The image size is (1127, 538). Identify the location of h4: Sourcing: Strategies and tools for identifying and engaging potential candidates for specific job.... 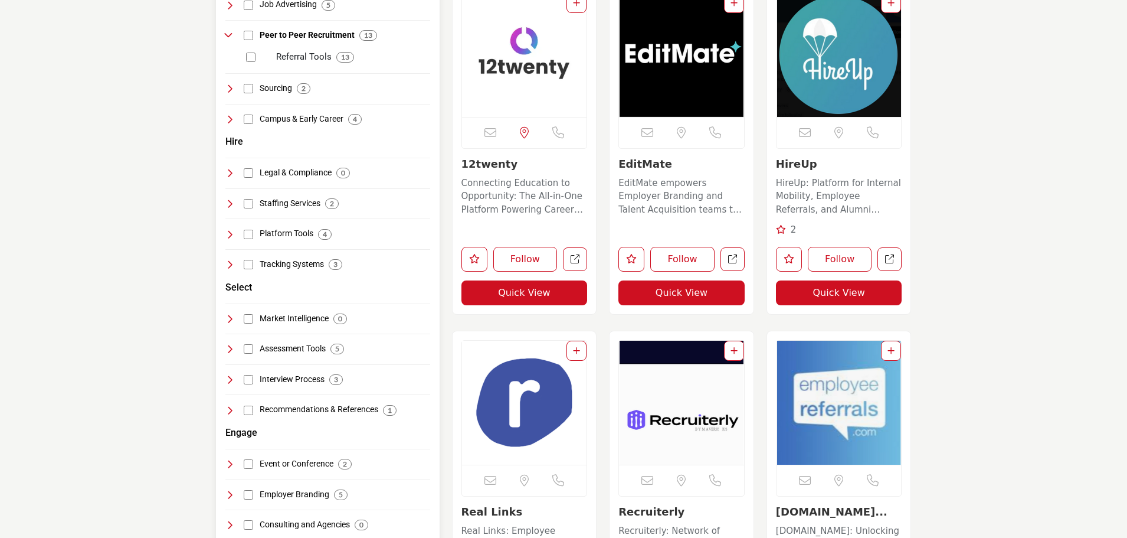
(276, 89).